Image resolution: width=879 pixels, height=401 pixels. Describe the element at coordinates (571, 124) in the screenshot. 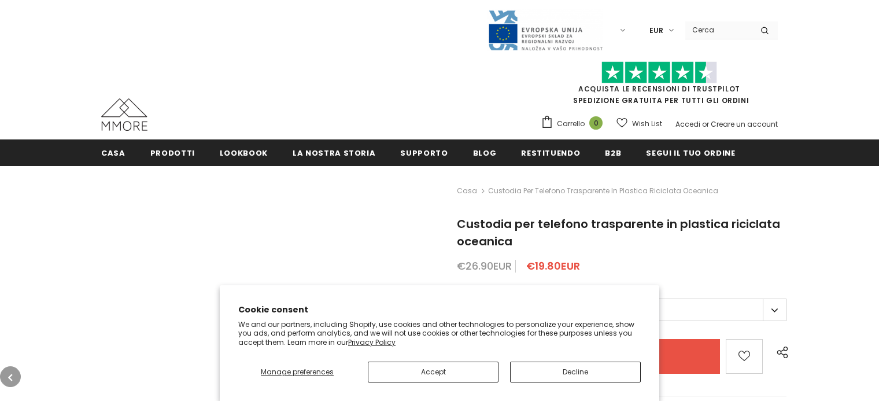

I see `span: Carrello` at that location.